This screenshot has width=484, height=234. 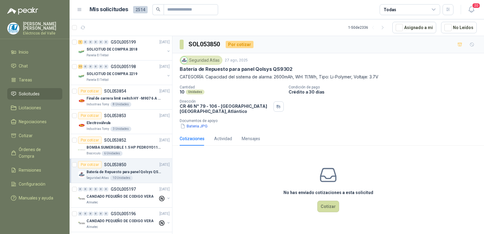 I want to click on p: Almatec, so click(x=92, y=202).